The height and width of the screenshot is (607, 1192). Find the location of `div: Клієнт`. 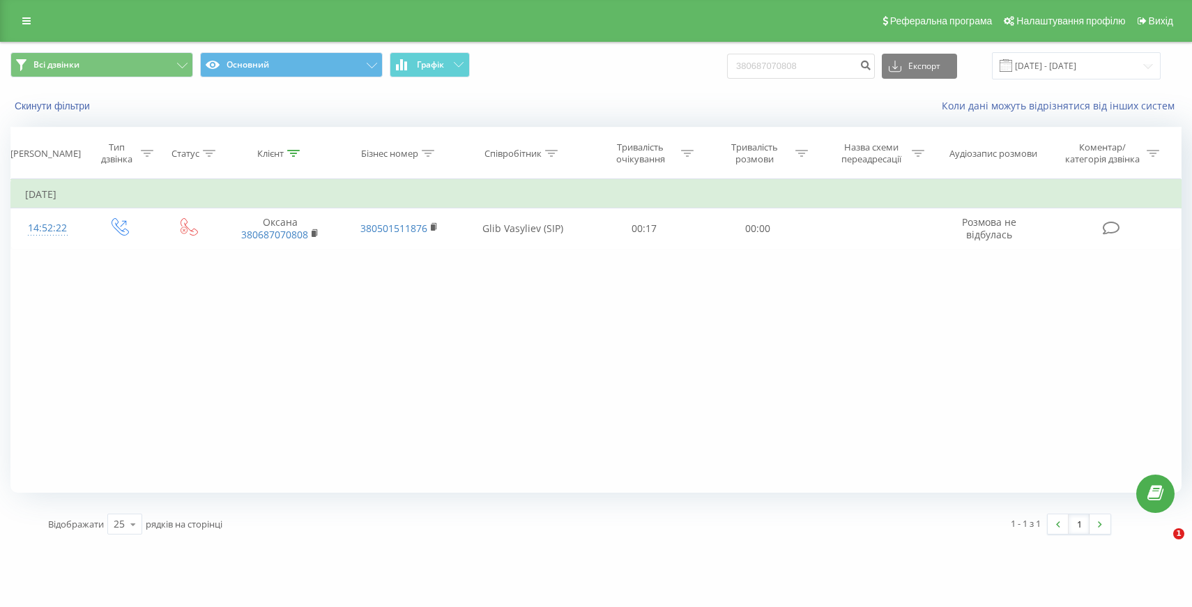

div: Клієнт is located at coordinates (271, 153).